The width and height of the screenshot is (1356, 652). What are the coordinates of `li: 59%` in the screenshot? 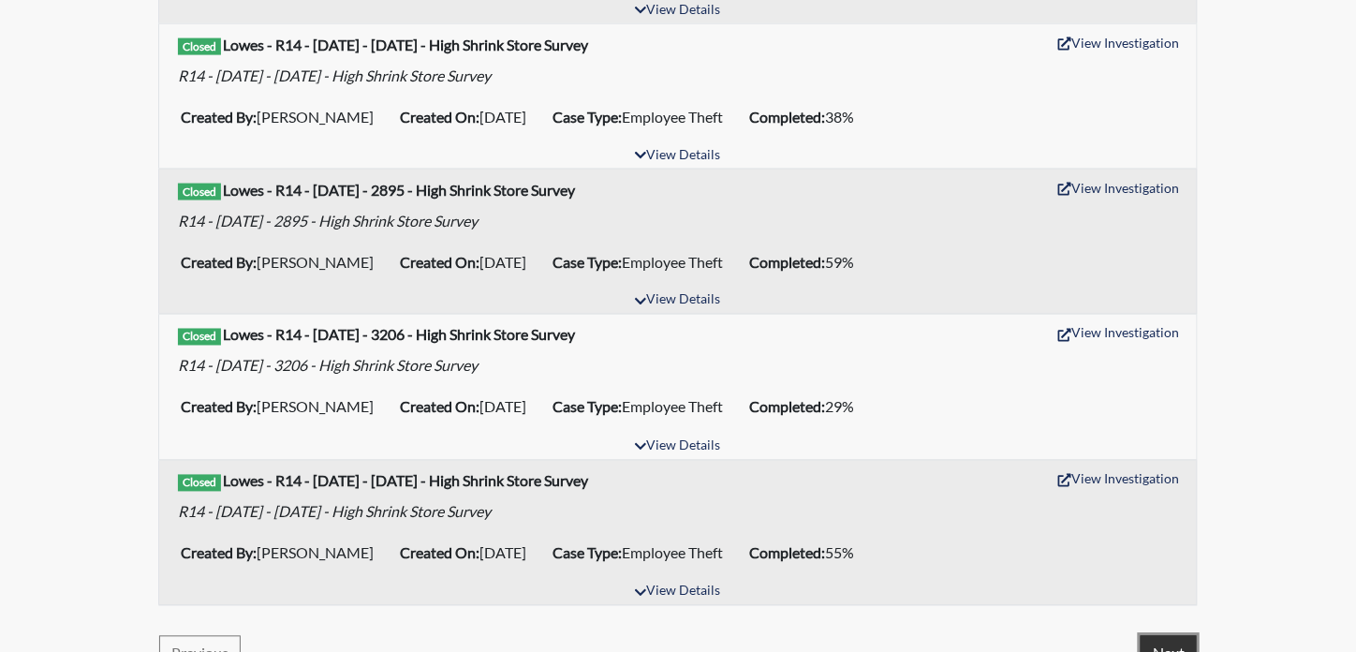 It's located at (807, 262).